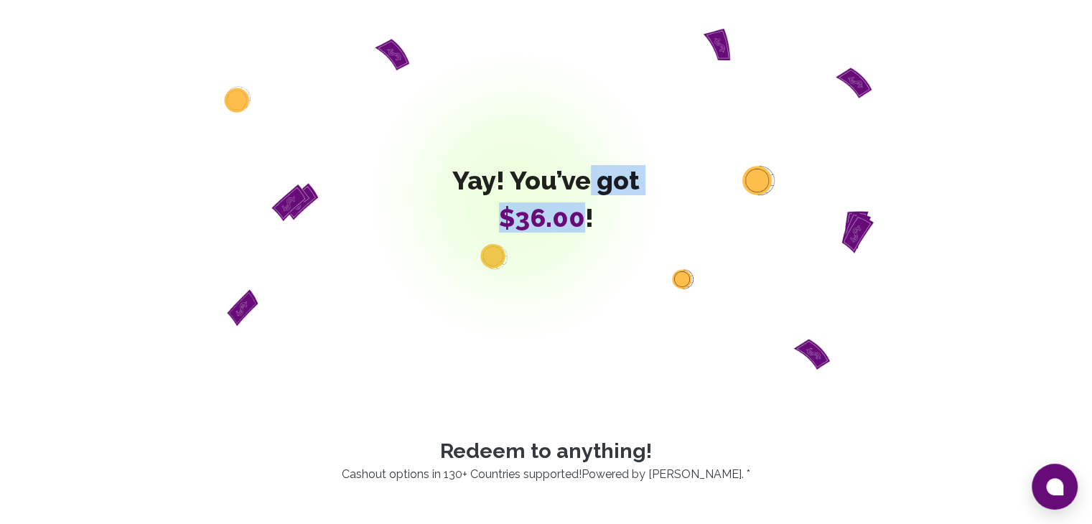 The height and width of the screenshot is (524, 1092). Describe the element at coordinates (546, 475) in the screenshot. I see `p: Cashout options in 130+ Countries supported! . *` at that location.